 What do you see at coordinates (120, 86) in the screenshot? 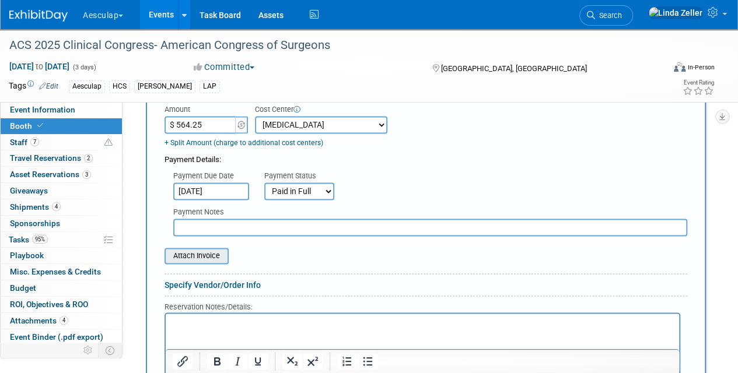
I see `div: HCS` at bounding box center [120, 86].